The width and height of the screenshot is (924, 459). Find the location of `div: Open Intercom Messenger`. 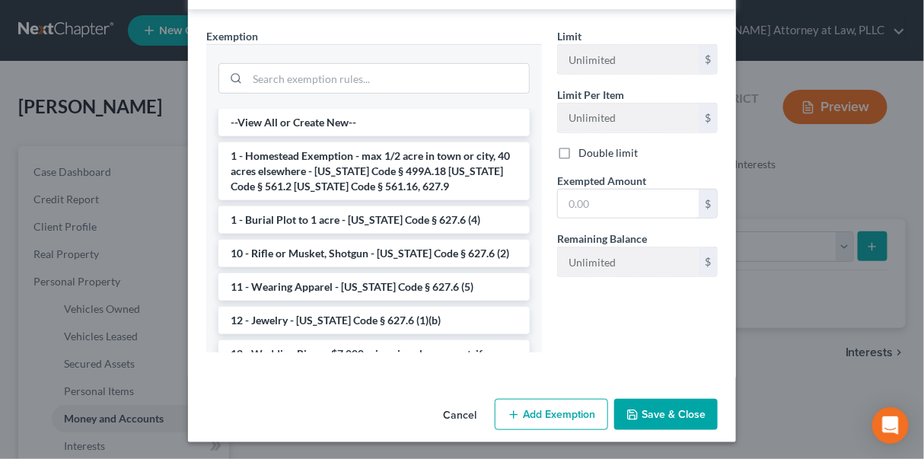

div: Open Intercom Messenger is located at coordinates (891, 426).